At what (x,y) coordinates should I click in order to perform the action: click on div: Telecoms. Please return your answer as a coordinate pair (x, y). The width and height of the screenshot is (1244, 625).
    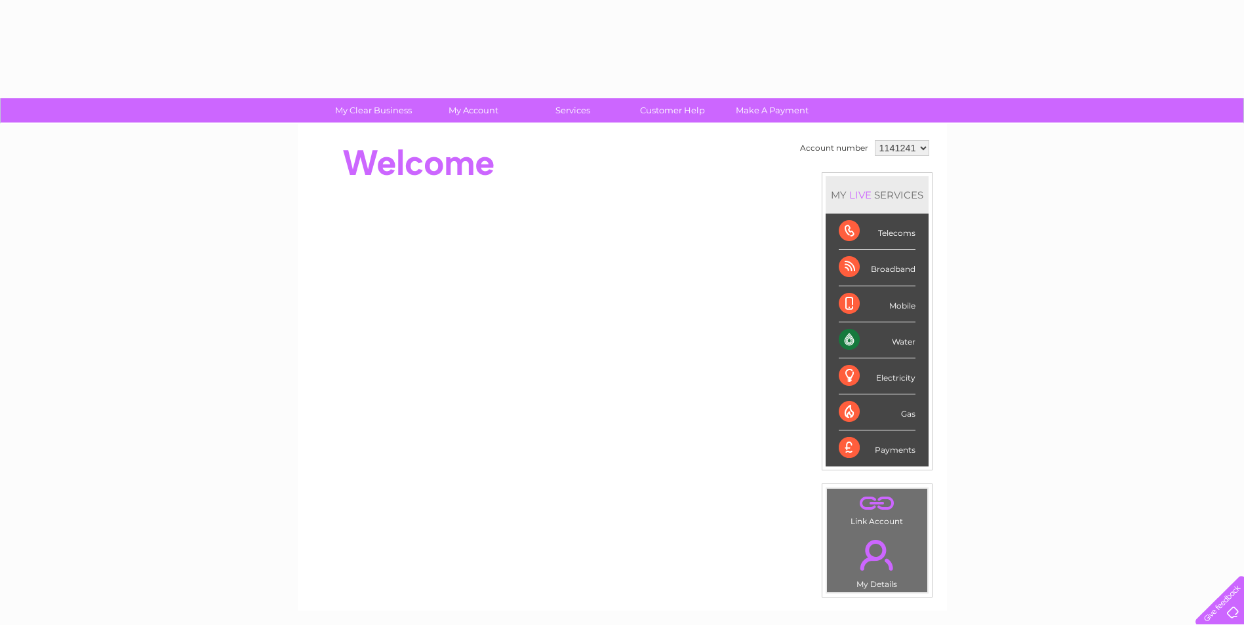
    Looking at the image, I should click on (877, 231).